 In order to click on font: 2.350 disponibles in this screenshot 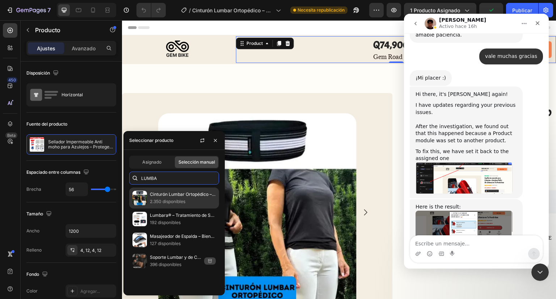, I will do `click(168, 201)`.